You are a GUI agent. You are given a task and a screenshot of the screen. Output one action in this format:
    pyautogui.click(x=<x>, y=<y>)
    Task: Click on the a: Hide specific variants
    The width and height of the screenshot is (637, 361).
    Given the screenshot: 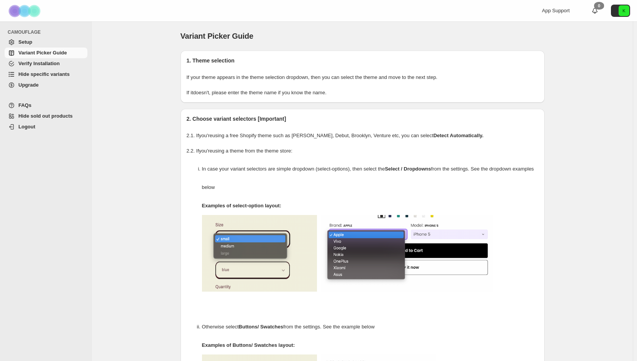 What is the action you would take?
    pyautogui.click(x=46, y=74)
    